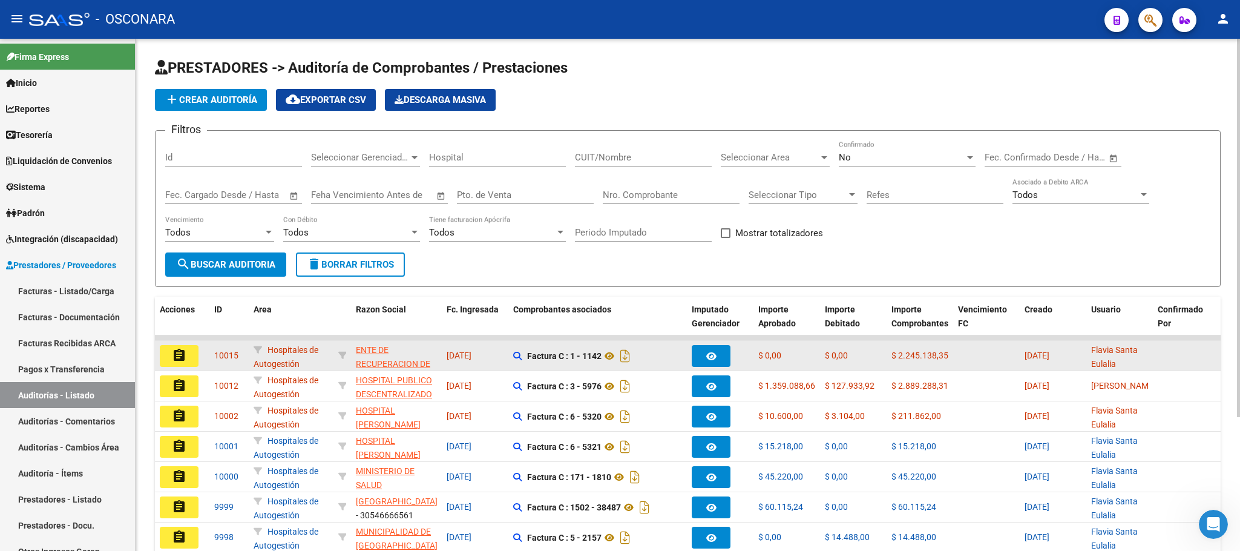  What do you see at coordinates (381, 309) in the screenshot?
I see `span: Razon Social` at bounding box center [381, 309].